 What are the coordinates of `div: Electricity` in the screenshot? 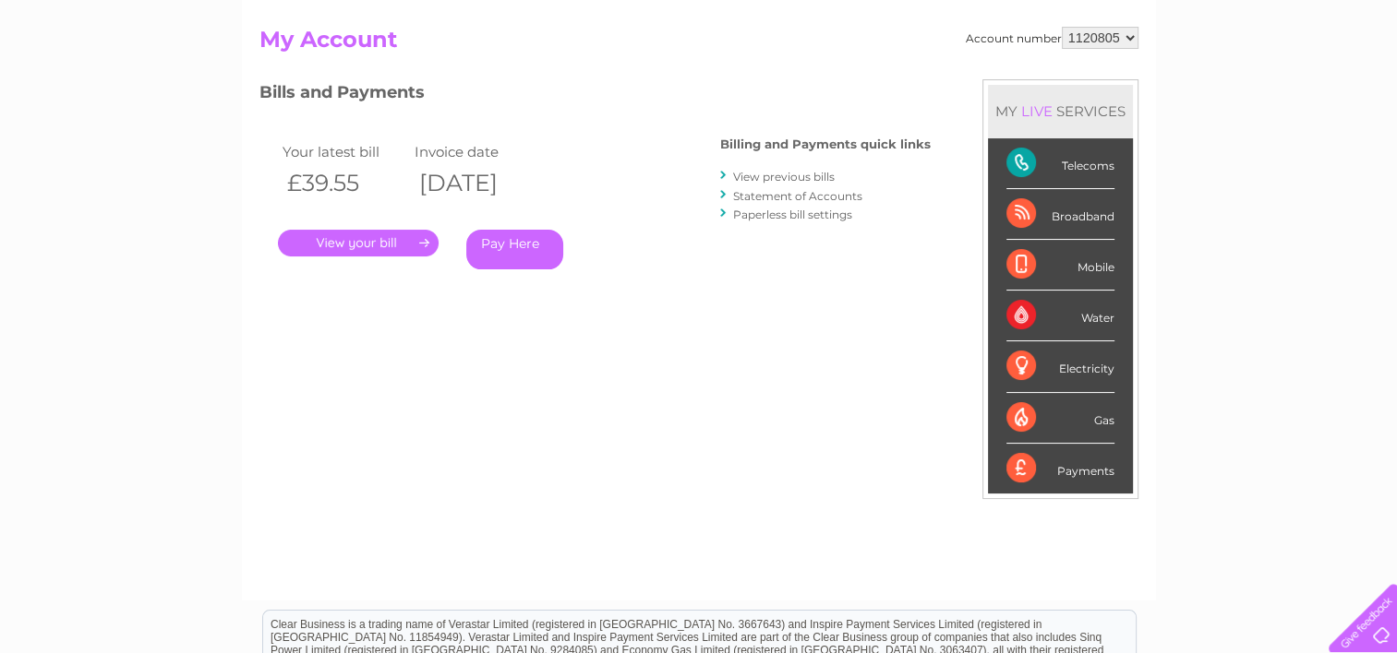 It's located at (1060, 366).